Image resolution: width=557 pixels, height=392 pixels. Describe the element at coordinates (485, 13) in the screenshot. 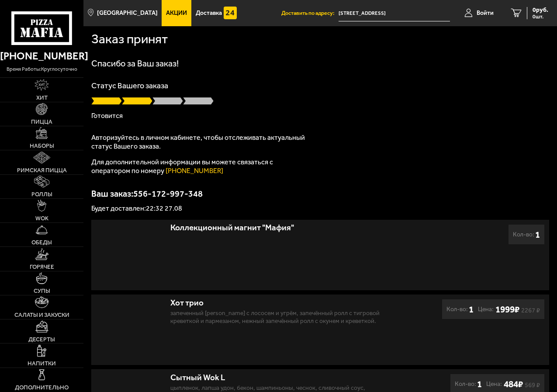

I see `span: Войти` at that location.